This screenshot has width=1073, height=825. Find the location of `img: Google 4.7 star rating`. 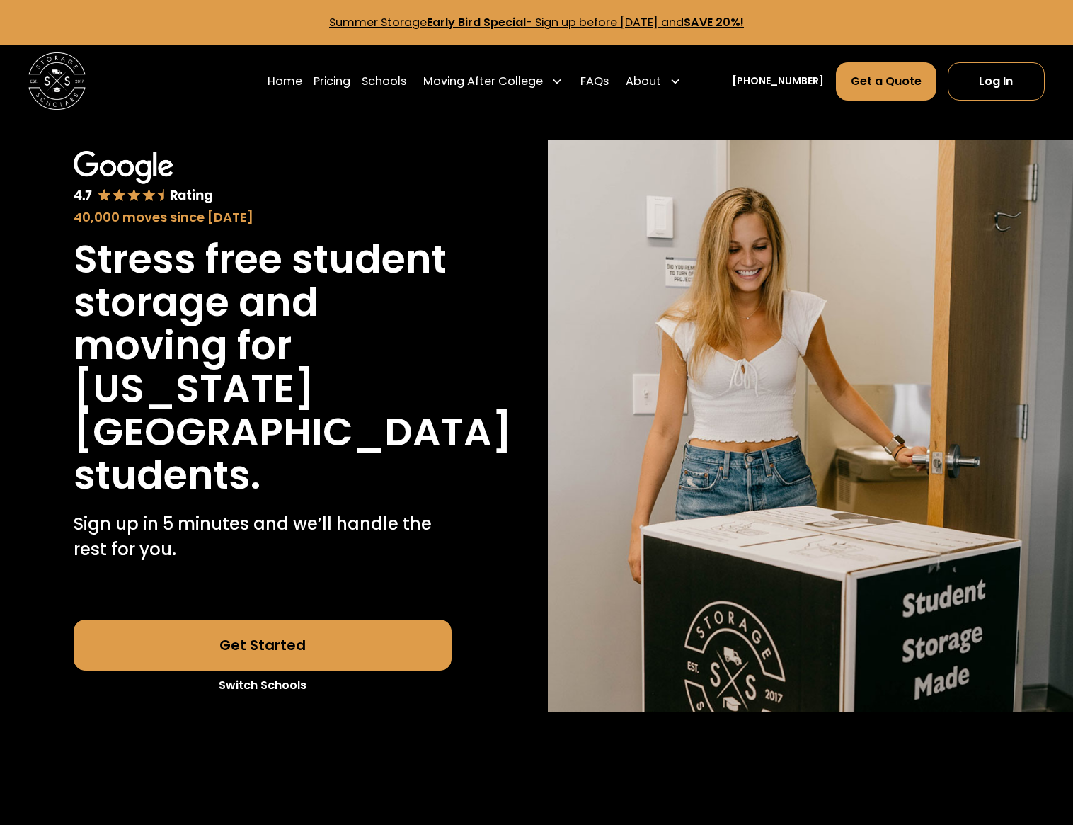

img: Google 4.7 star rating is located at coordinates (143, 177).